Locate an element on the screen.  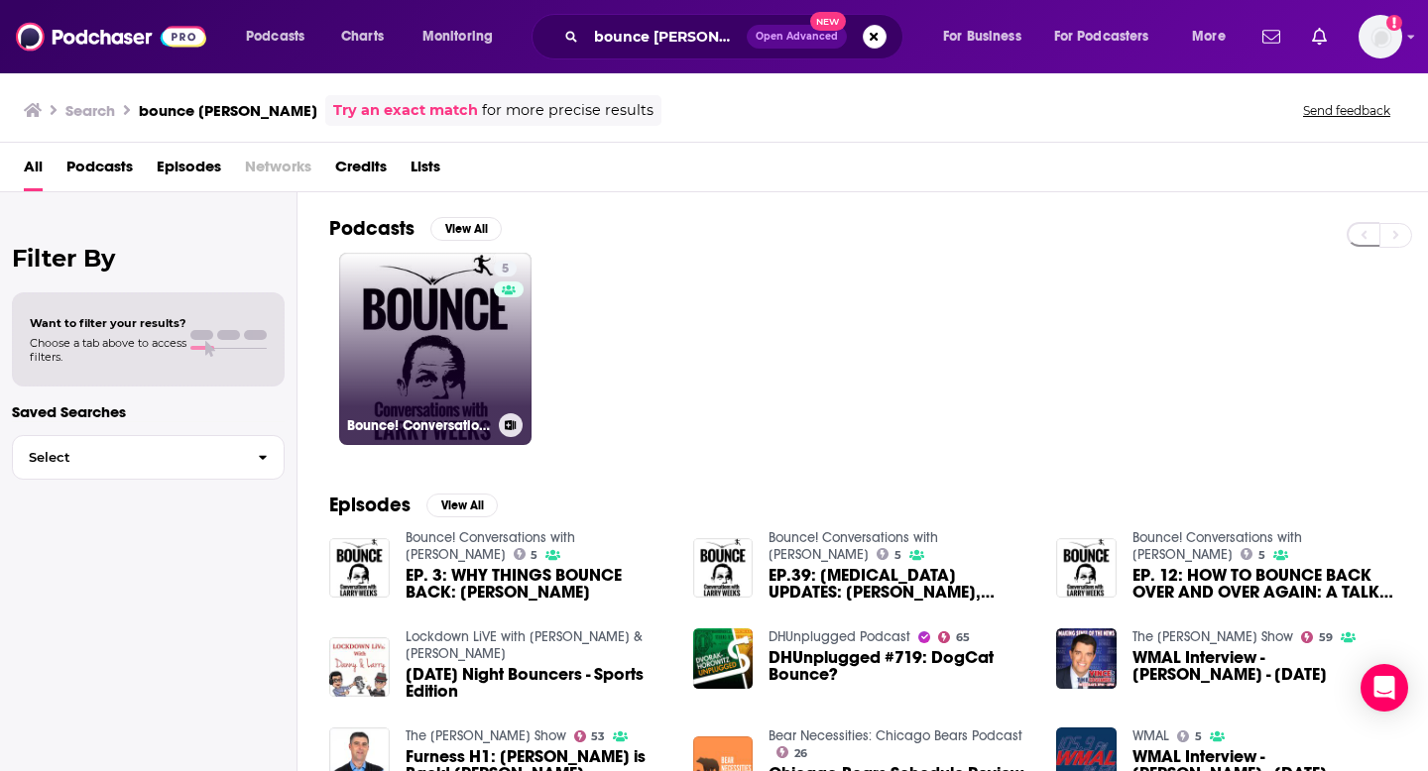
span: 65 is located at coordinates (963, 637).